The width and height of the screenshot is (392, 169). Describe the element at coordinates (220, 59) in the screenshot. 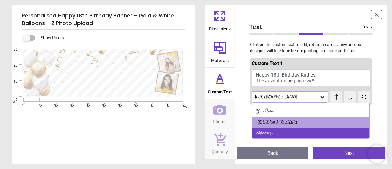

I see `span: Materials` at that location.